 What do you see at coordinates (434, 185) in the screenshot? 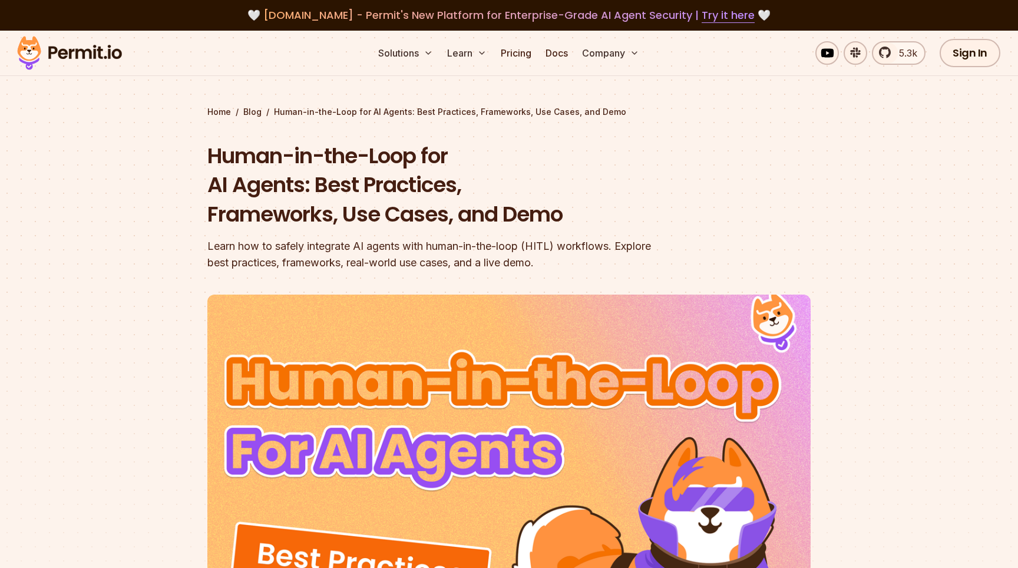
I see `h1: Human-in-the-Loop for AI Agents: Best Practices, Frameworks, Use Cases, and Demo` at bounding box center [434, 185].